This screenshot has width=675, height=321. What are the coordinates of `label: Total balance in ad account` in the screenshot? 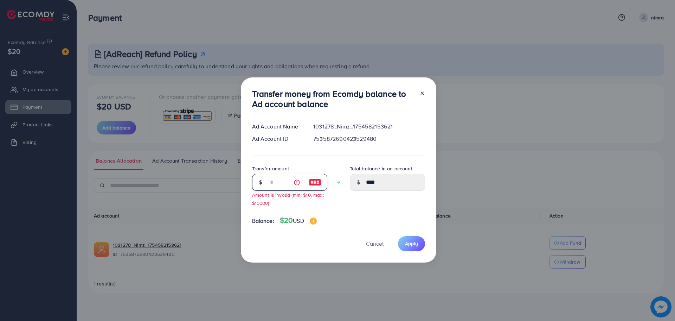 It's located at (381, 168).